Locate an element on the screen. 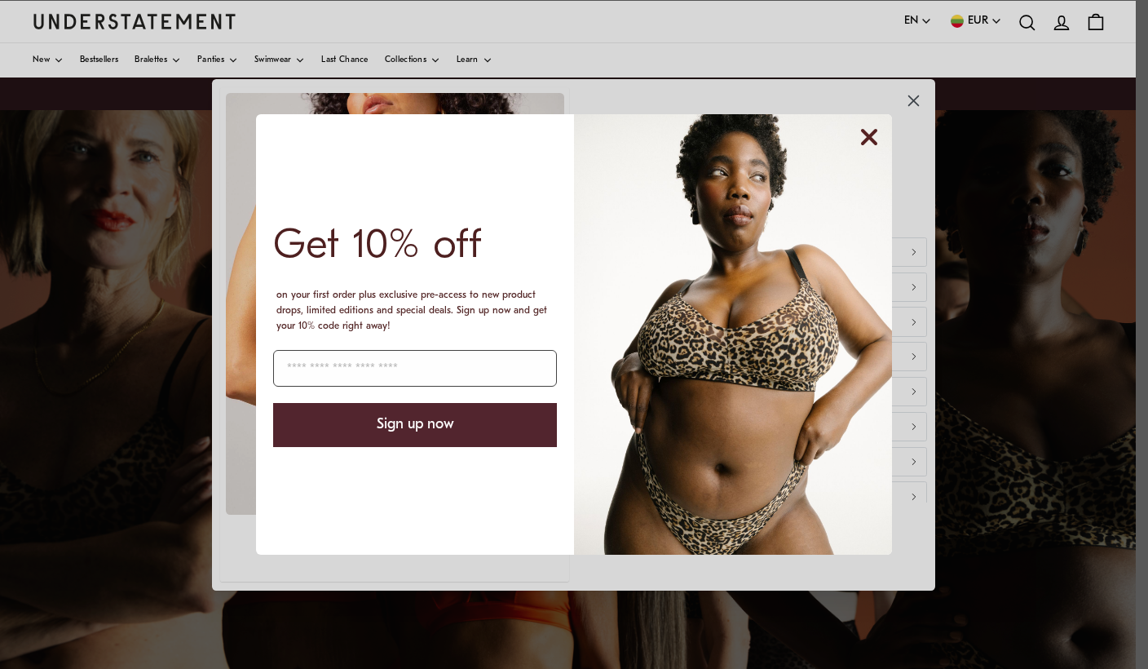 This screenshot has width=1148, height=669. input: Enter your email address is located at coordinates (415, 368).